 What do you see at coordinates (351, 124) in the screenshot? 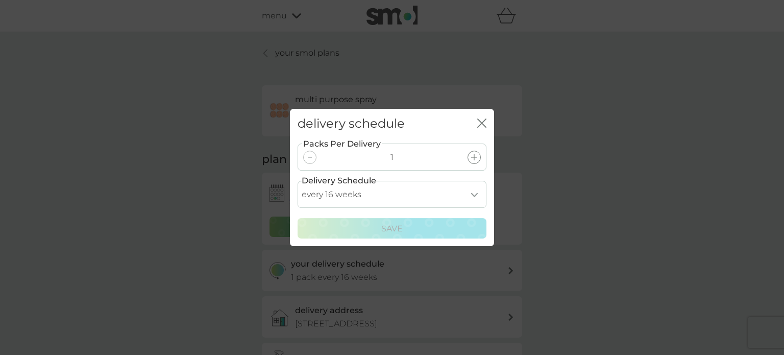
I see `h2: delivery schedule` at bounding box center [351, 124].